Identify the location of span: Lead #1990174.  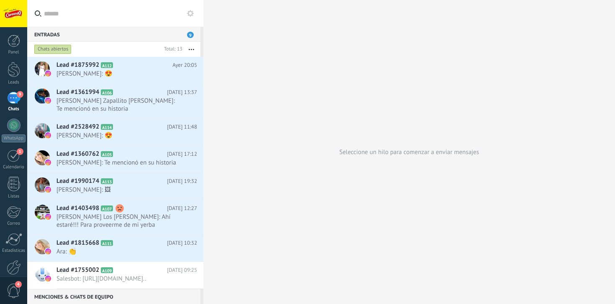
(78, 181).